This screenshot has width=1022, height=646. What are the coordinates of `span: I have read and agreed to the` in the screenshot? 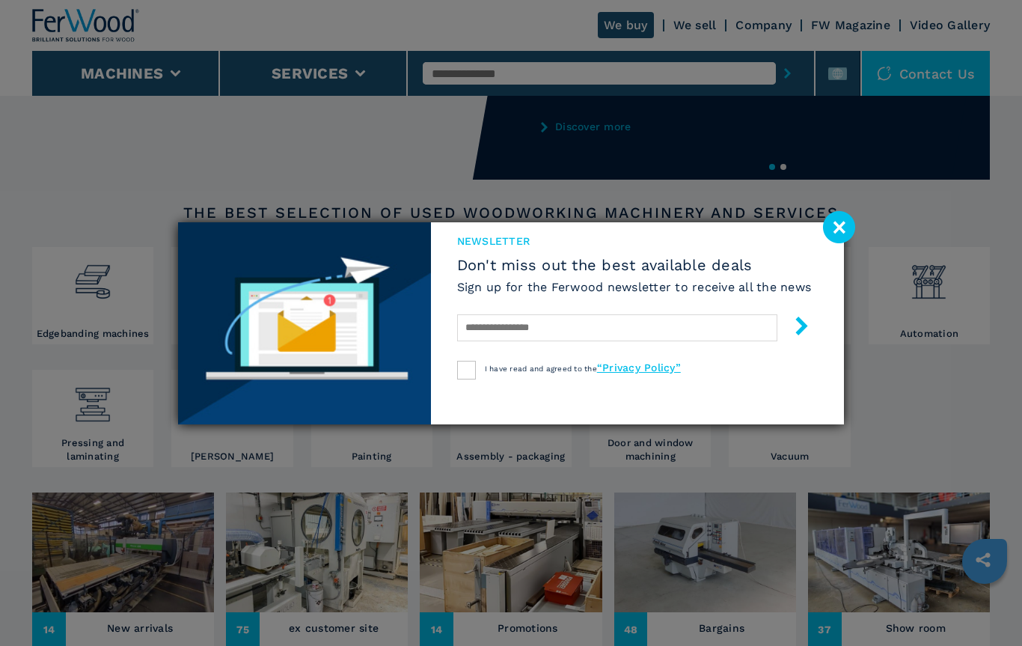 It's located at (583, 368).